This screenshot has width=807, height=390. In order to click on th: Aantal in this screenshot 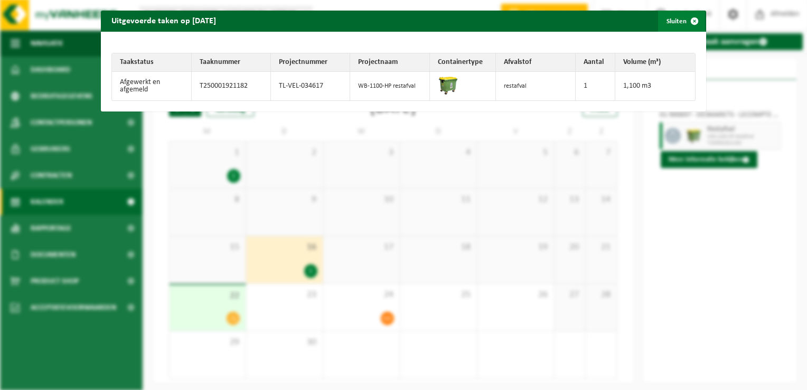, I will do `click(595, 62)`.